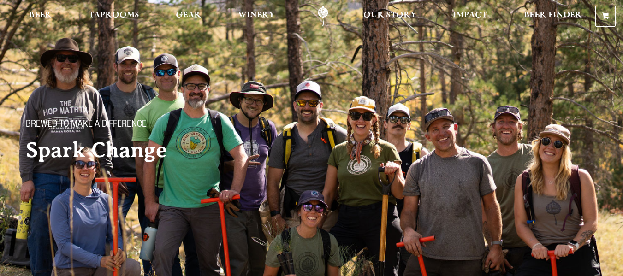 This screenshot has height=276, width=623. Describe the element at coordinates (553, 15) in the screenshot. I see `span: Beer Finder` at that location.